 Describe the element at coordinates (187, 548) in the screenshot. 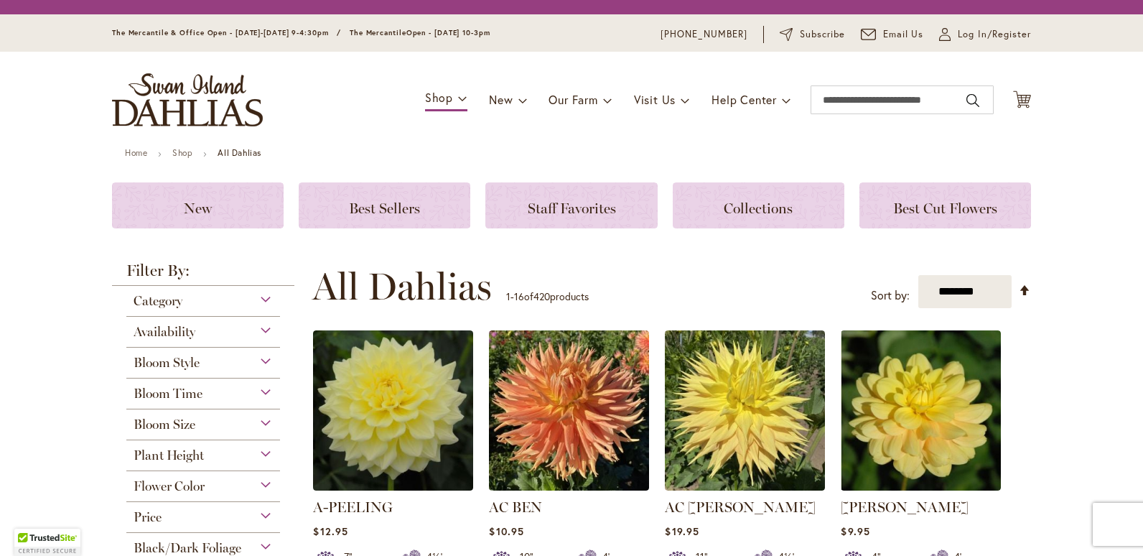

I see `span: Black/Dark Foliage` at that location.